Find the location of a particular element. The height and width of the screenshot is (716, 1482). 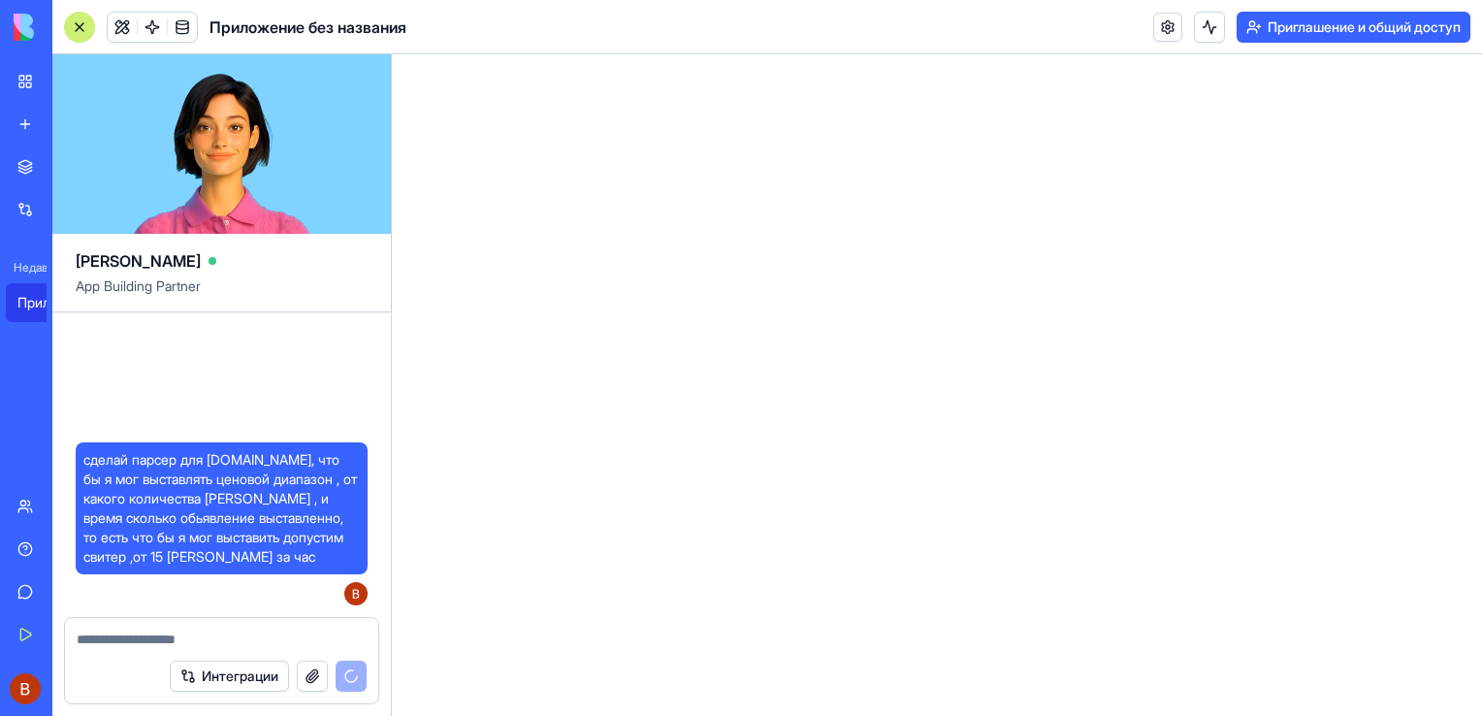

button: Приглашение и общий доступ is located at coordinates (1353, 27).